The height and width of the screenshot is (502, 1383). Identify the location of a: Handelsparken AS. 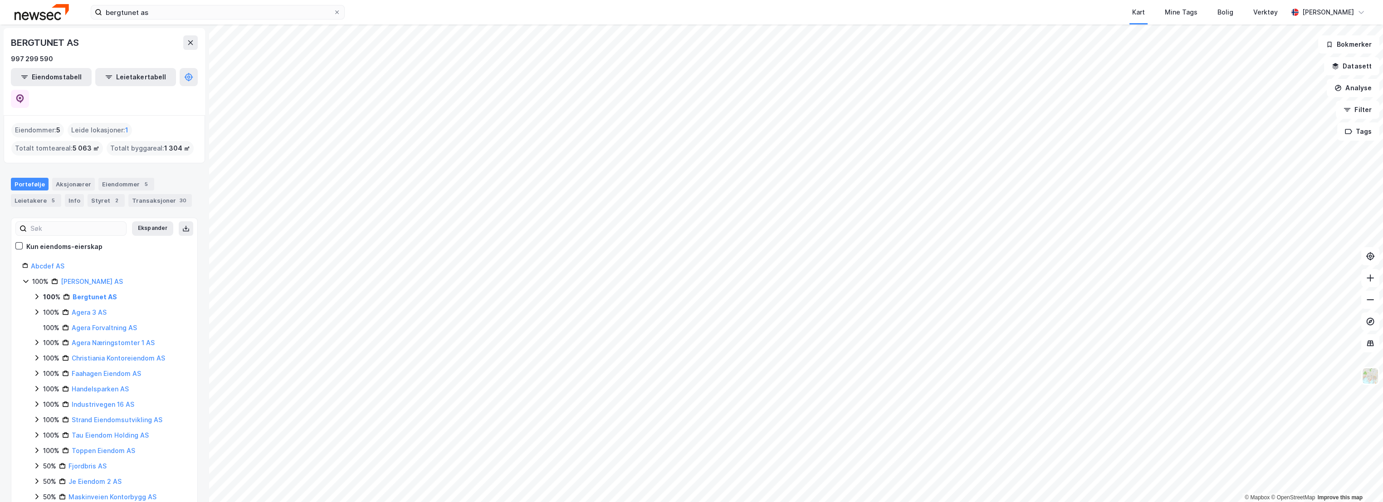
(100, 389).